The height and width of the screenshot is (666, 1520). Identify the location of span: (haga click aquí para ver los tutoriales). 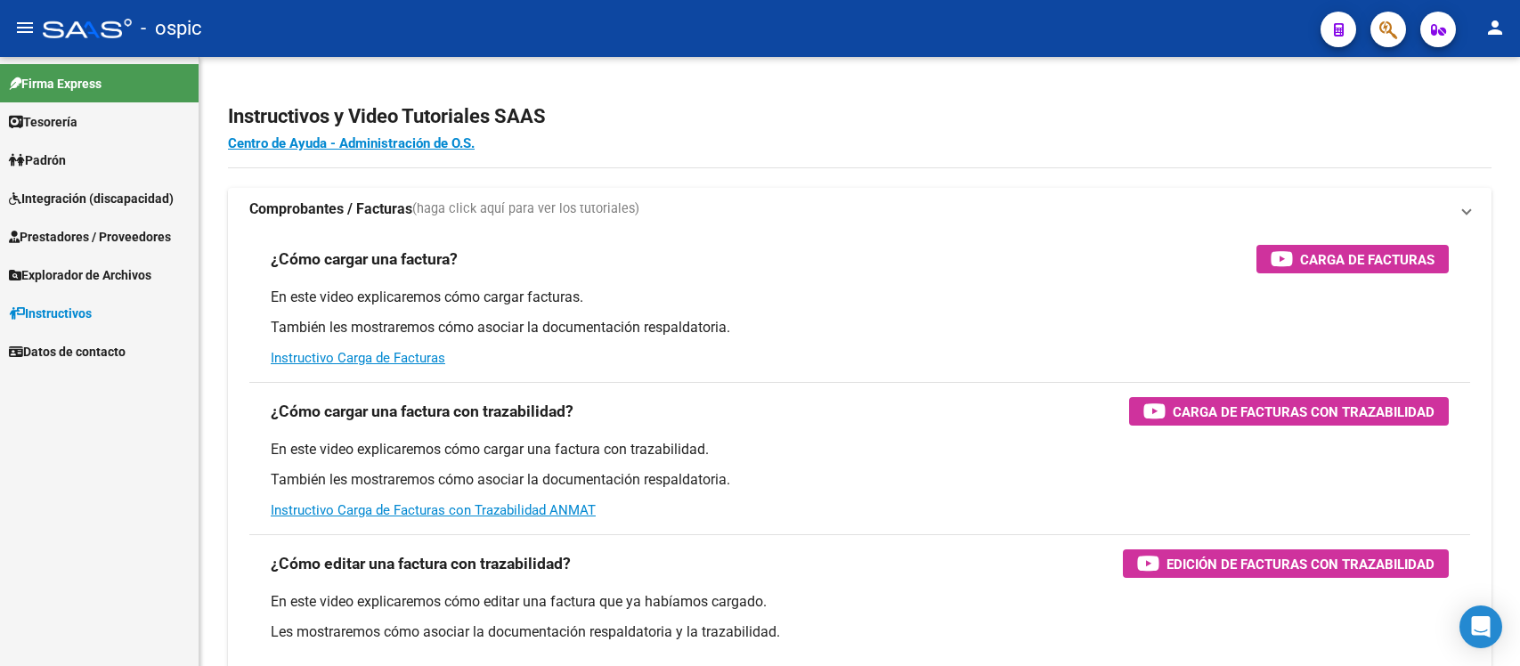
(525, 209).